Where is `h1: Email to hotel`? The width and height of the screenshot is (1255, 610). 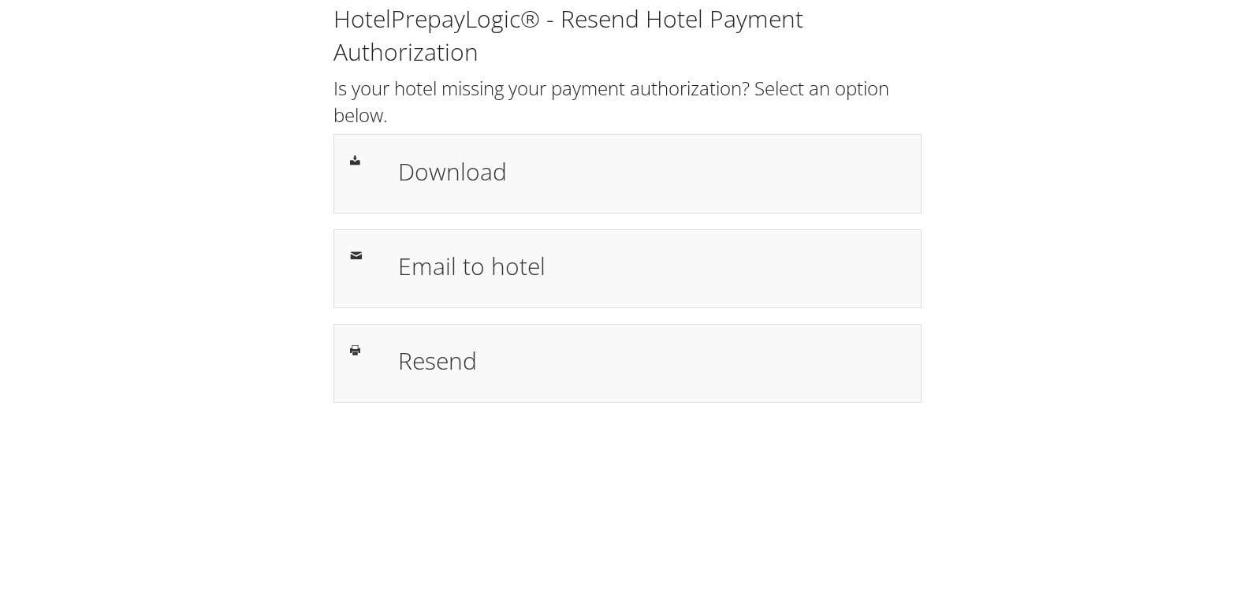
h1: Email to hotel is located at coordinates (651, 266).